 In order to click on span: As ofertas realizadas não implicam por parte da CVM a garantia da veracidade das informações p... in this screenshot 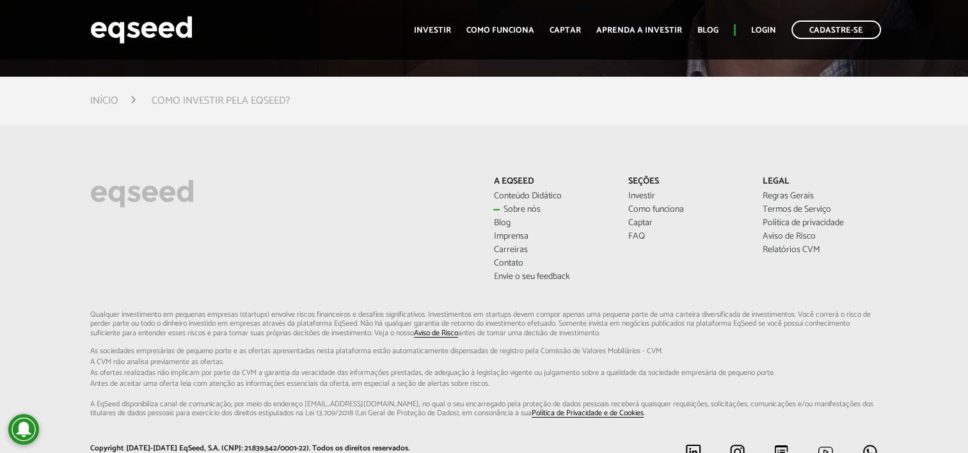, I will do `click(484, 373)`.